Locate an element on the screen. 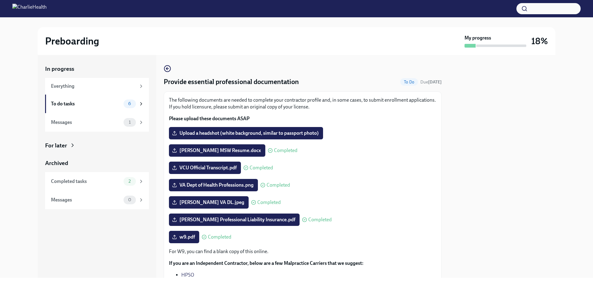 This screenshot has width=593, height=284. div: For later is located at coordinates (56, 145).